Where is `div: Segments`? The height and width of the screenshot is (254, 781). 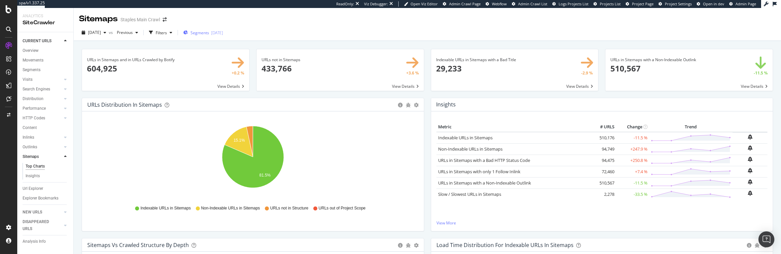 div: Segments is located at coordinates (32, 70).